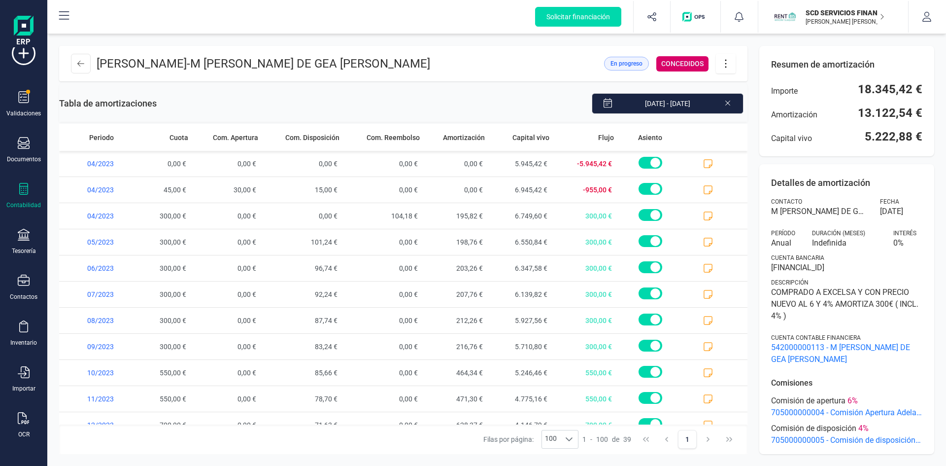  Describe the element at coordinates (303, 399) in the screenshot. I see `span: 78,70 €` at that location.